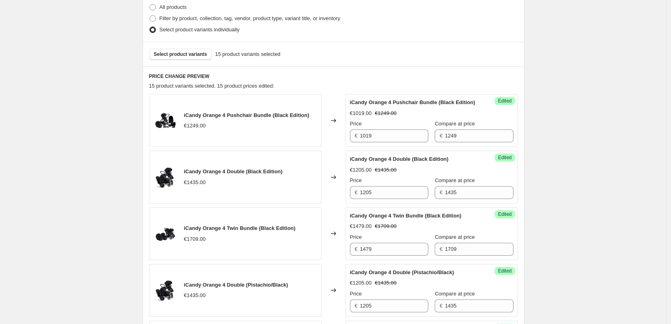 The height and width of the screenshot is (324, 671). I want to click on img: 27d0666b64f23d893766d6f951196234-2000x2800_80x.jpg, so click(165, 233).